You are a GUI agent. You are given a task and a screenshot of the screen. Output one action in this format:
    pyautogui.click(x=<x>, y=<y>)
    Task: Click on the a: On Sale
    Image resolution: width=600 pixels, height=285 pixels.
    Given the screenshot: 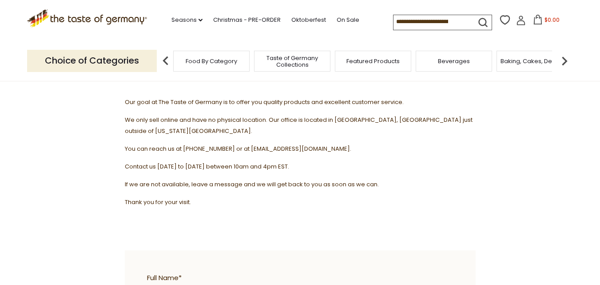 What is the action you would take?
    pyautogui.click(x=348, y=20)
    